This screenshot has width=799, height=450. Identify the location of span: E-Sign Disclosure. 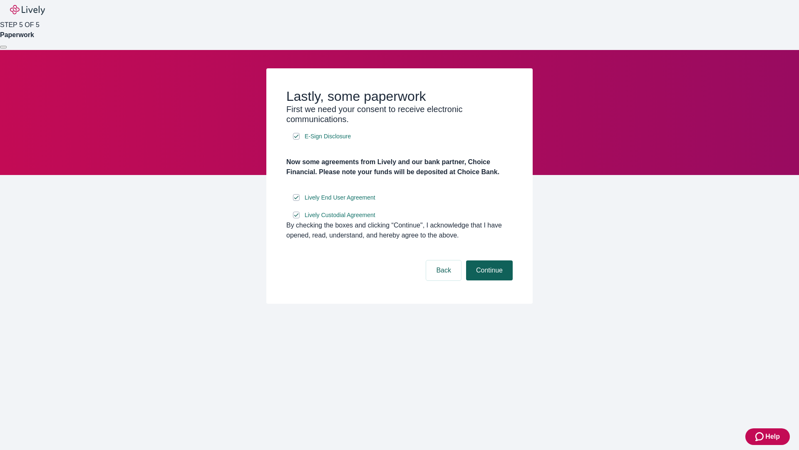
(328, 136).